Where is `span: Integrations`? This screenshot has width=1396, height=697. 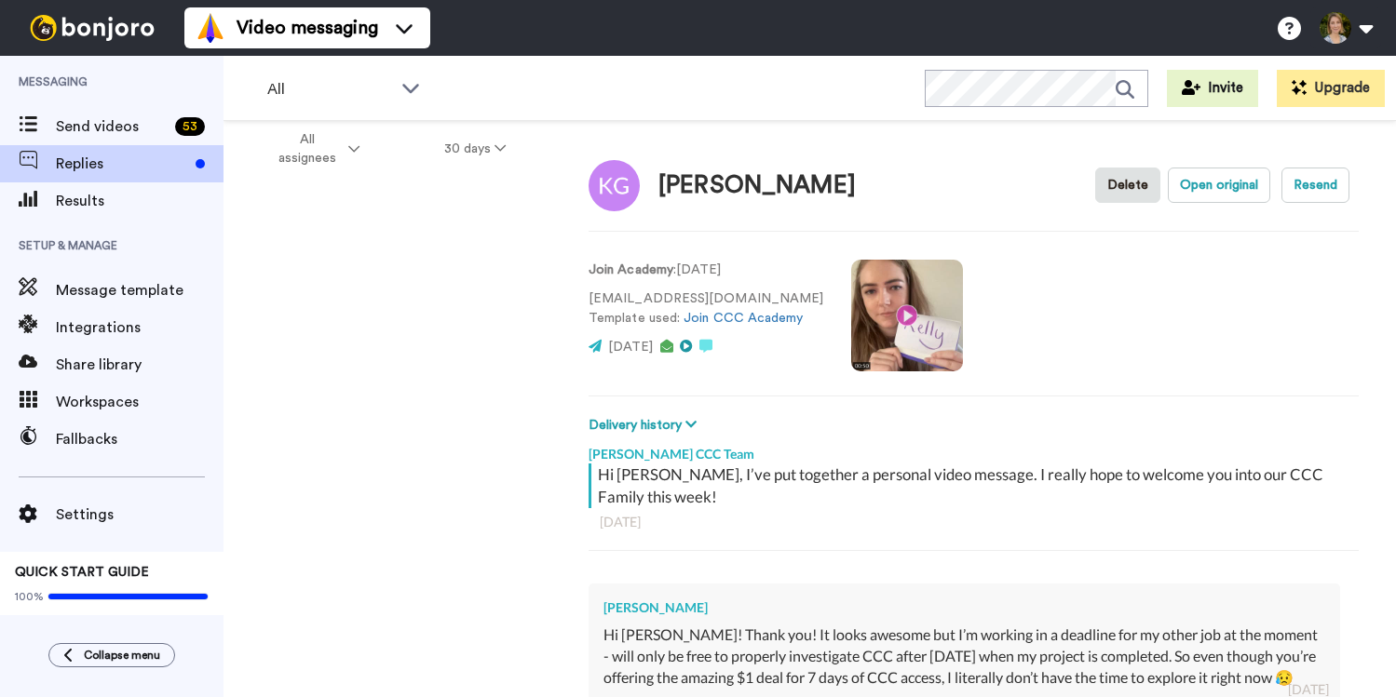 span: Integrations is located at coordinates (140, 328).